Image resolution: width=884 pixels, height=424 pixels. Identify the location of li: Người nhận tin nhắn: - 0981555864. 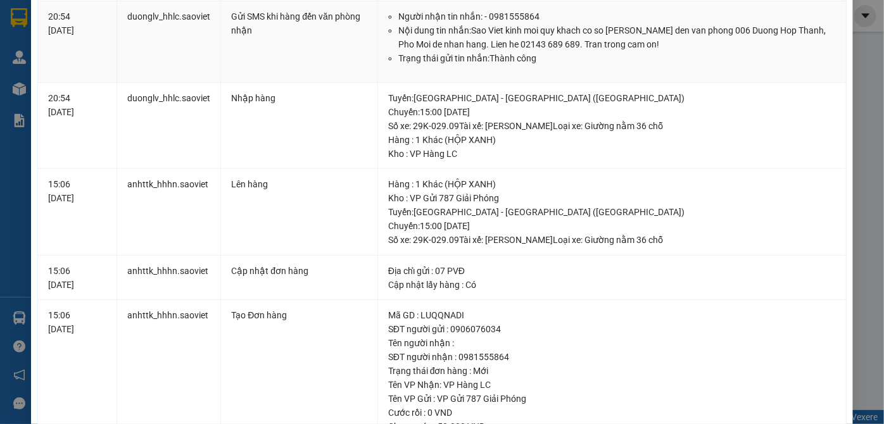
(617, 16).